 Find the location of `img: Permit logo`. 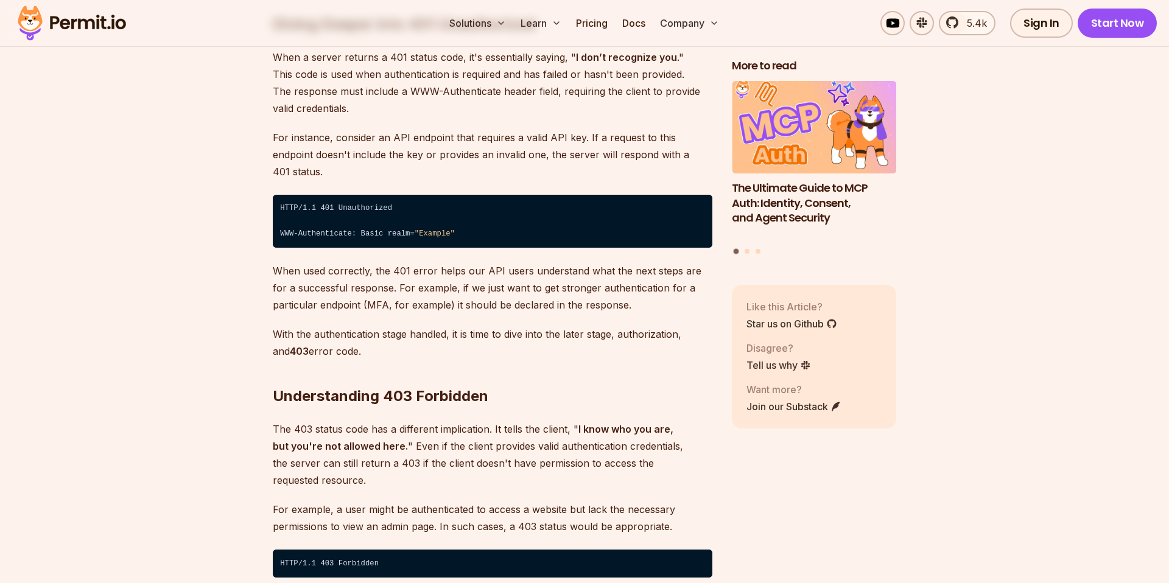

img: Permit logo is located at coordinates (72, 23).